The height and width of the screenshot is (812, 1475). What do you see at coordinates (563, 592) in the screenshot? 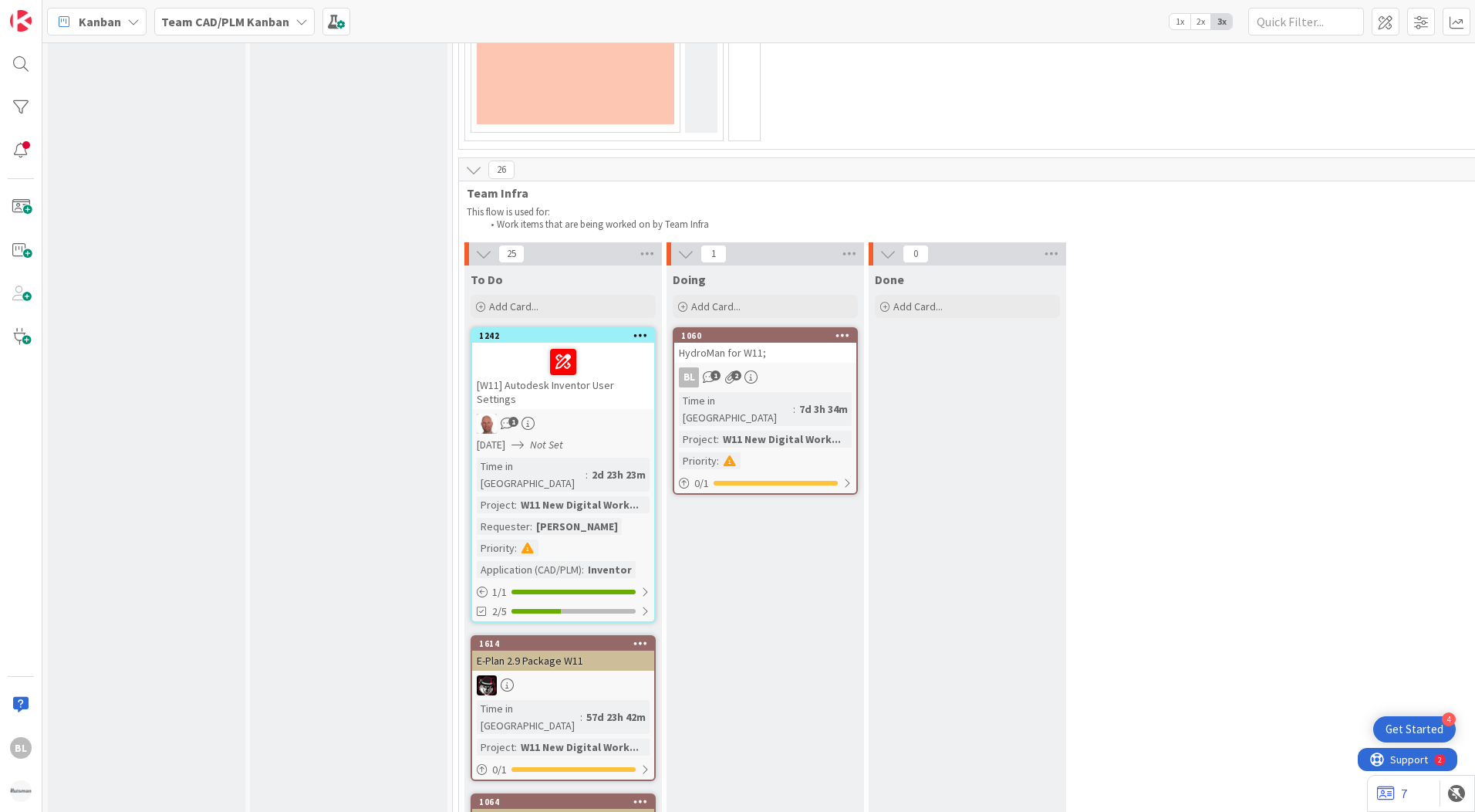
I see `div: 1/1` at bounding box center [563, 592].